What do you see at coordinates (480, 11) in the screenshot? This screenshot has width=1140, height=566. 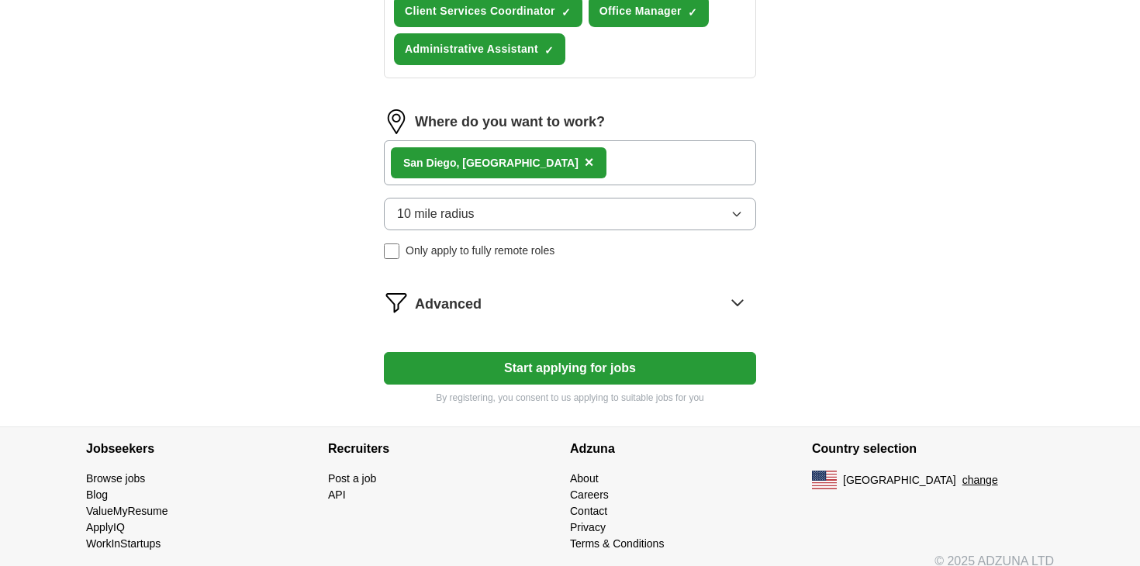 I see `span: Client Services Coordinator` at bounding box center [480, 11].